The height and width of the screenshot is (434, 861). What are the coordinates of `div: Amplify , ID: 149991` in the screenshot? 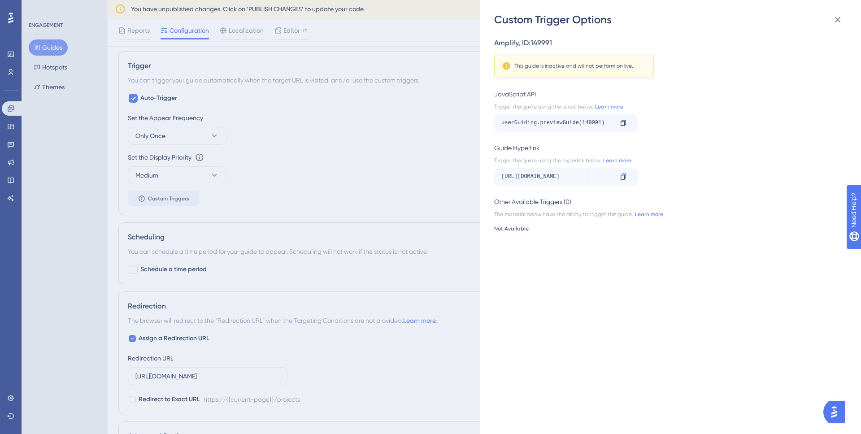 It's located at (668, 43).